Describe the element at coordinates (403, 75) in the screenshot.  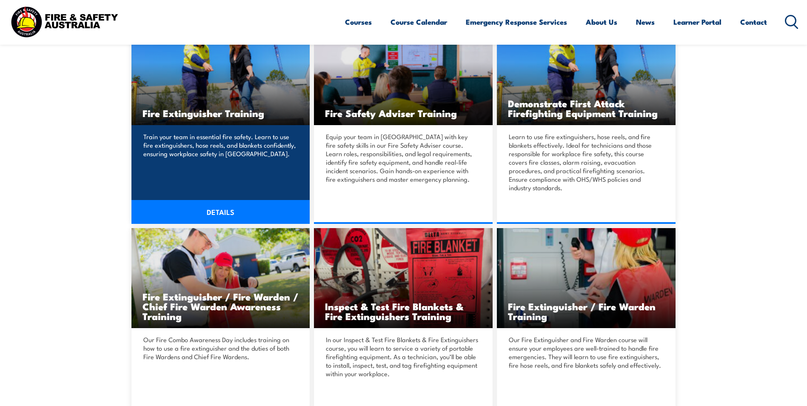
I see `a: Fire Safety Adviser Training` at that location.